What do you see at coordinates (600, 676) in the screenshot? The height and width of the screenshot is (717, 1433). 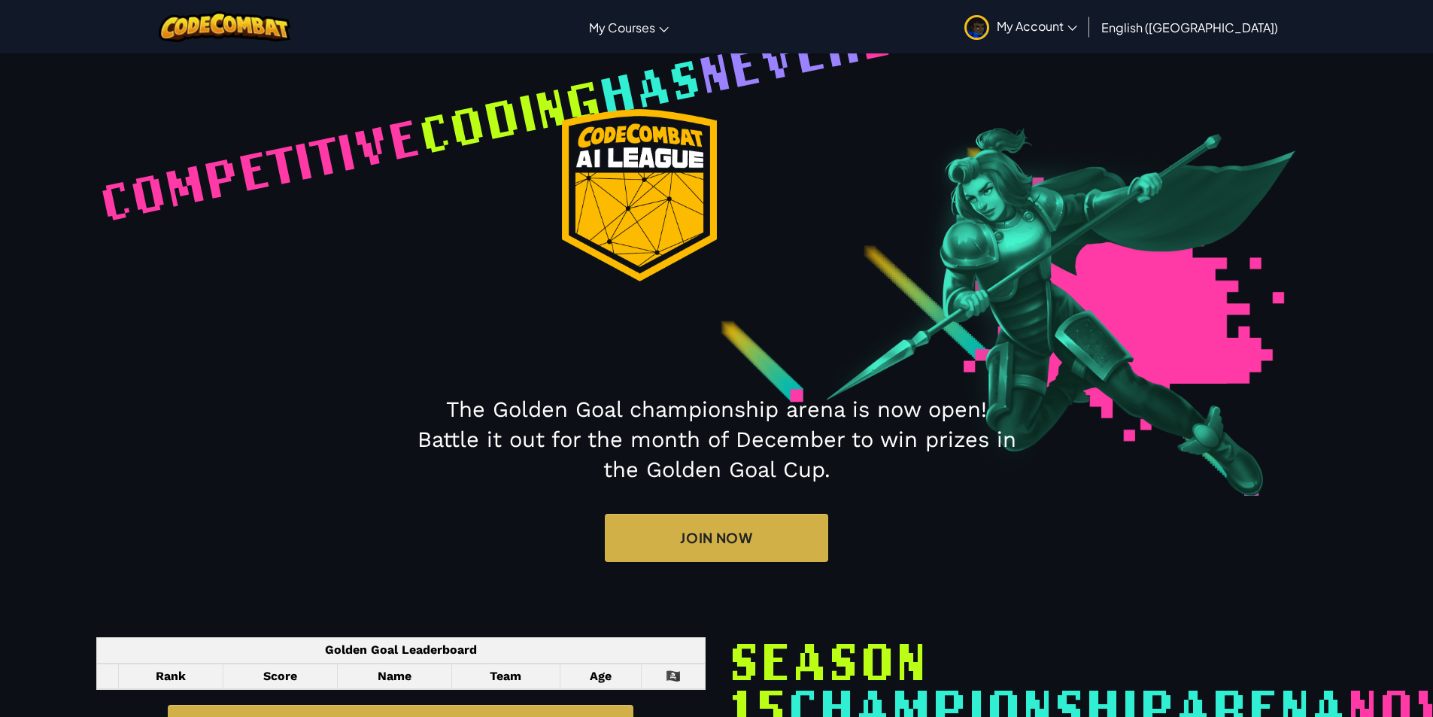 I see `th: Age` at bounding box center [600, 676].